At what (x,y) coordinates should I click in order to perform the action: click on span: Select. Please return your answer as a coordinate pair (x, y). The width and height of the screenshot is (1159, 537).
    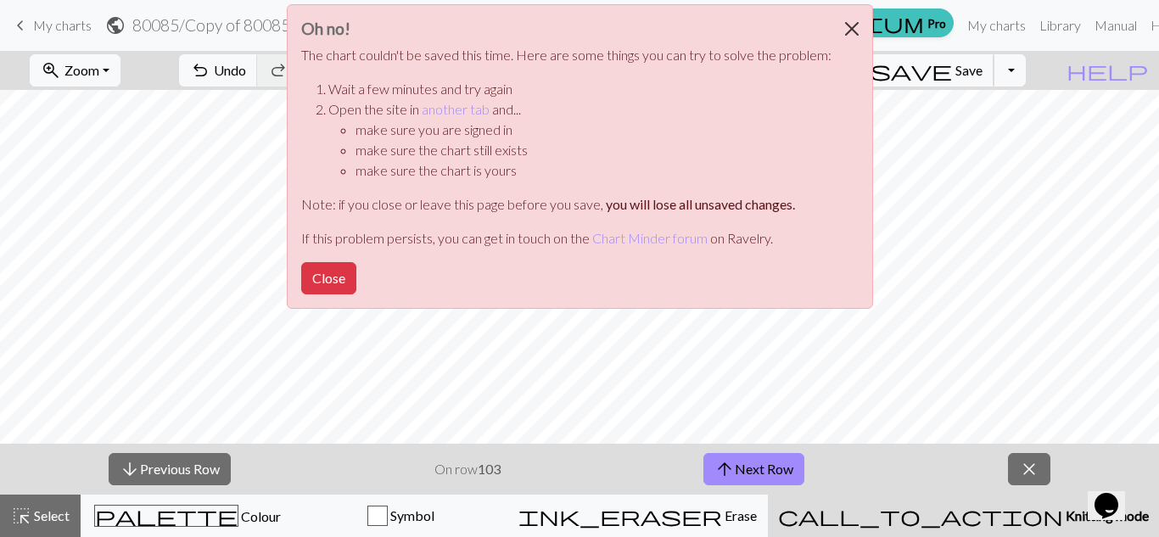
    Looking at the image, I should click on (50, 515).